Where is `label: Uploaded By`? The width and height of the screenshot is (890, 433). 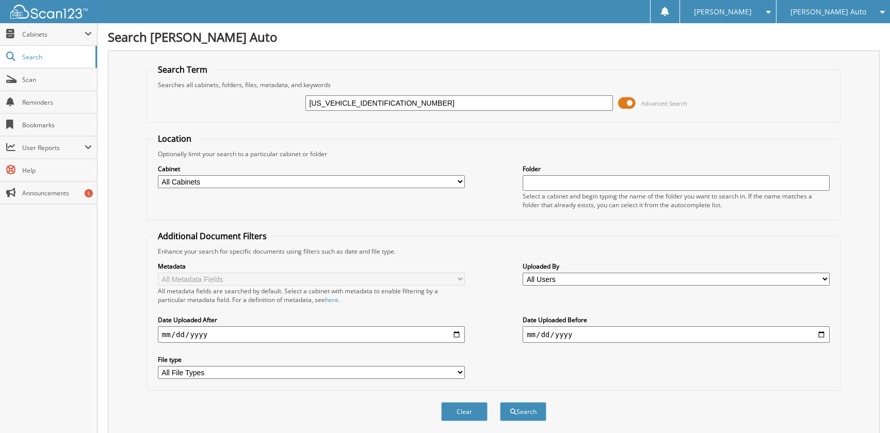 label: Uploaded By is located at coordinates (676, 266).